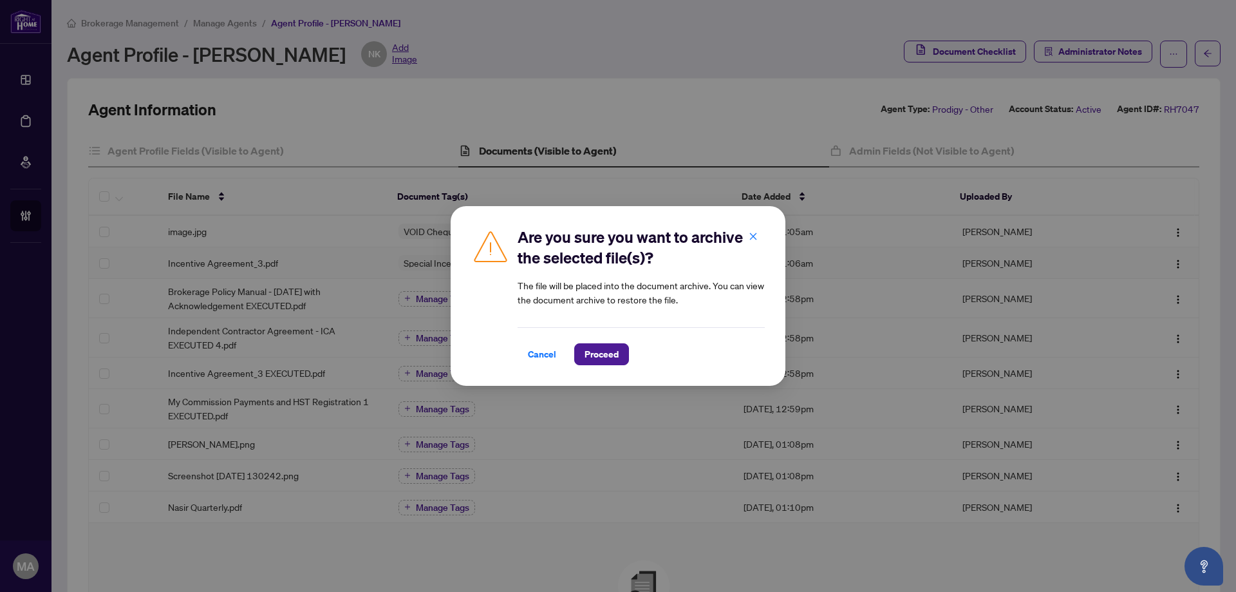 The height and width of the screenshot is (592, 1236). I want to click on button: Proceed, so click(601, 354).